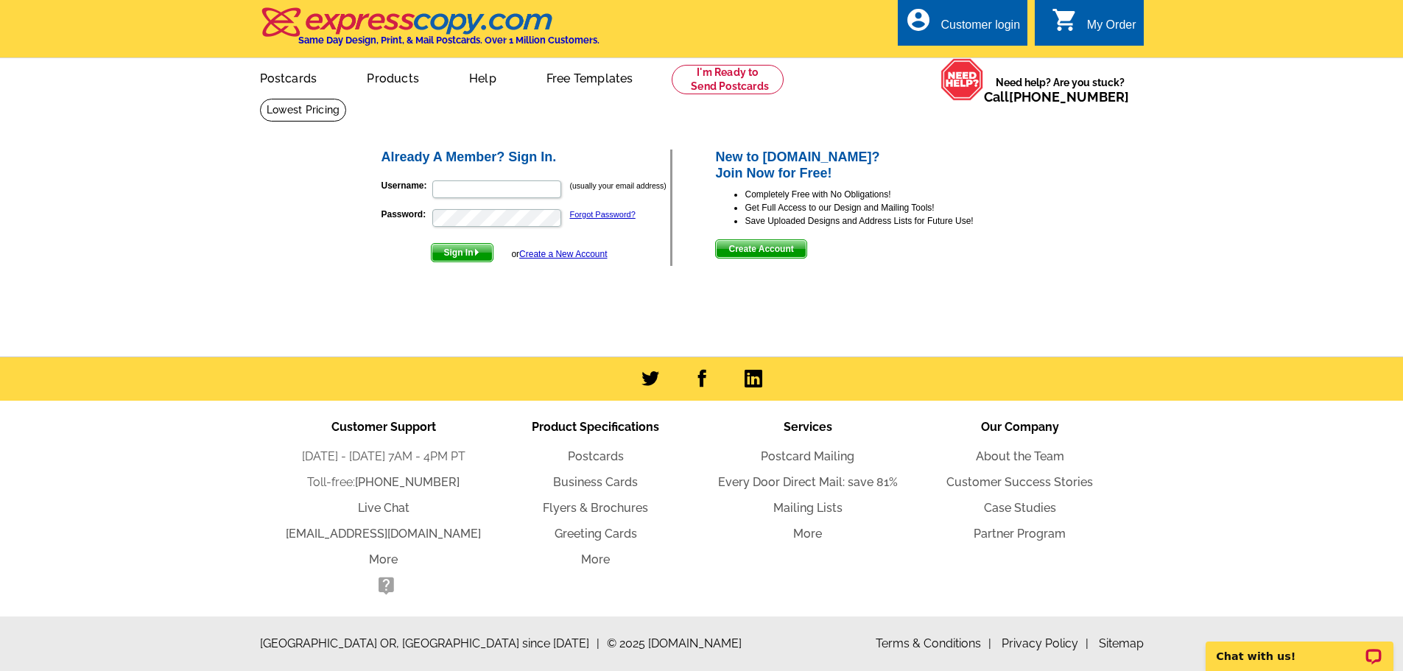 This screenshot has width=1403, height=671. Describe the element at coordinates (526, 158) in the screenshot. I see `h2: Already A Member? Sign In.` at that location.